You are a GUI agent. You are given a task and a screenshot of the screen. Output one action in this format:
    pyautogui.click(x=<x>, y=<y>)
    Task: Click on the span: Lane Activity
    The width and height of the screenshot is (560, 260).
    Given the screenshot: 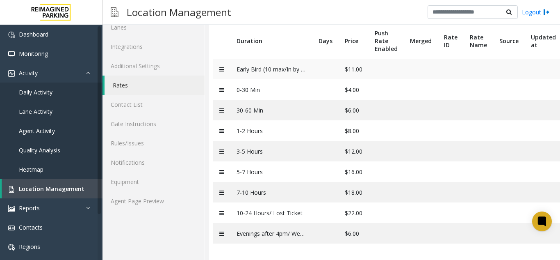 What is the action you would take?
    pyautogui.click(x=36, y=111)
    